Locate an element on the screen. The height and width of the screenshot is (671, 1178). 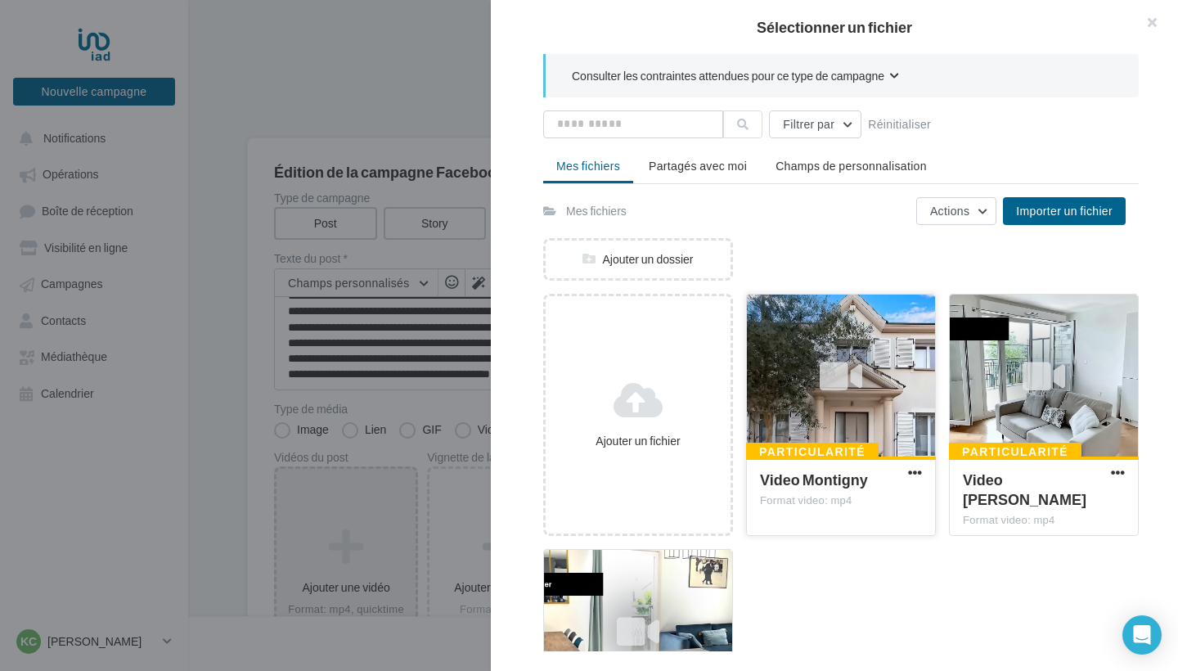
span: Champs de personnalisation is located at coordinates (851, 165).